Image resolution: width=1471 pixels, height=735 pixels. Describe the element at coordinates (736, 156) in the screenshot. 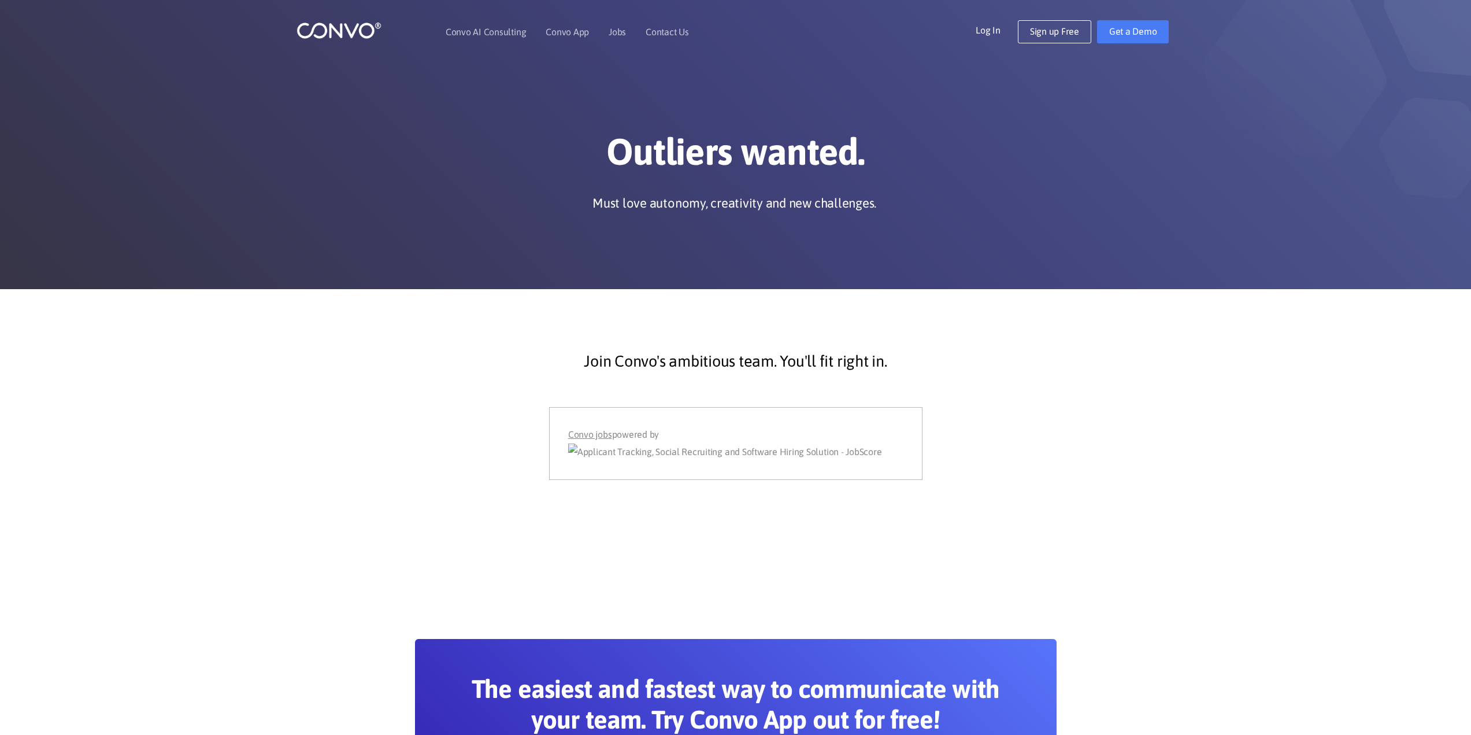

I see `h1: Outliers wanted.` at that location.